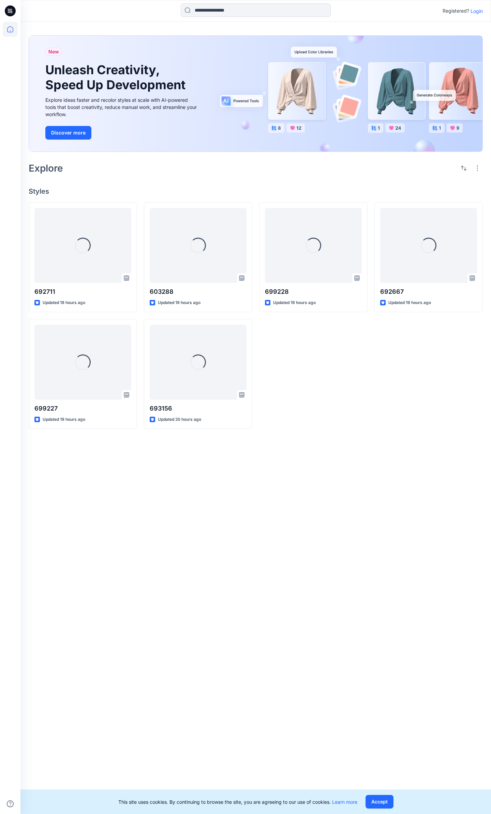  I want to click on p: 693156, so click(198, 409).